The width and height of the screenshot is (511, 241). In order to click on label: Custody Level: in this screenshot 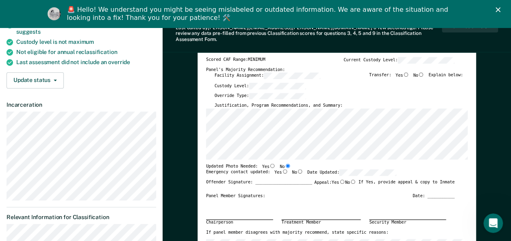, I will do `click(260, 86)`.